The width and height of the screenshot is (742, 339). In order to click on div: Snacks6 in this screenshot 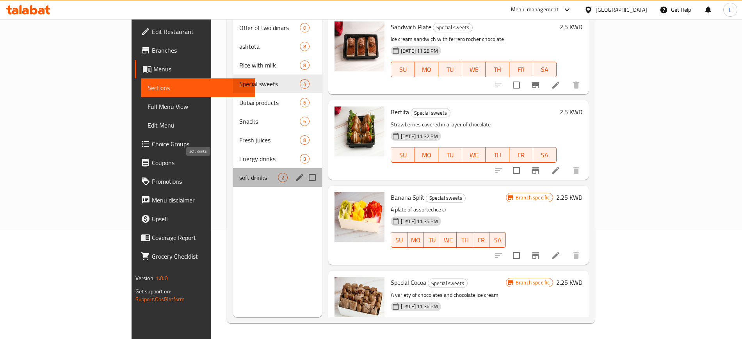, I will do `click(278, 121)`.